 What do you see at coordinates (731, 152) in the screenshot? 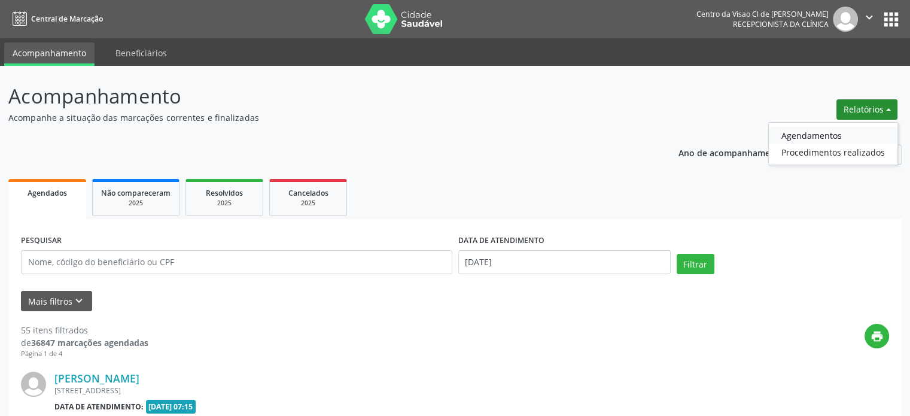
I see `p: Ano de acompanhamento` at bounding box center [731, 152].